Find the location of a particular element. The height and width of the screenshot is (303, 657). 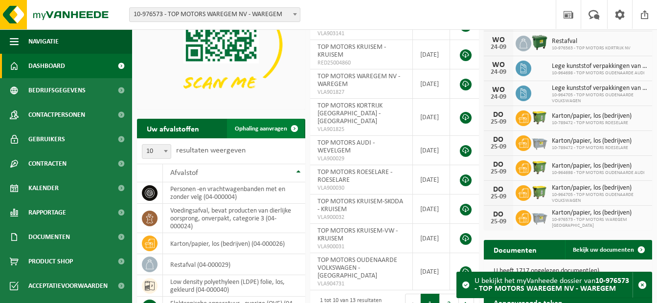

span: Acceptatievoorwaarden is located at coordinates (68, 286).